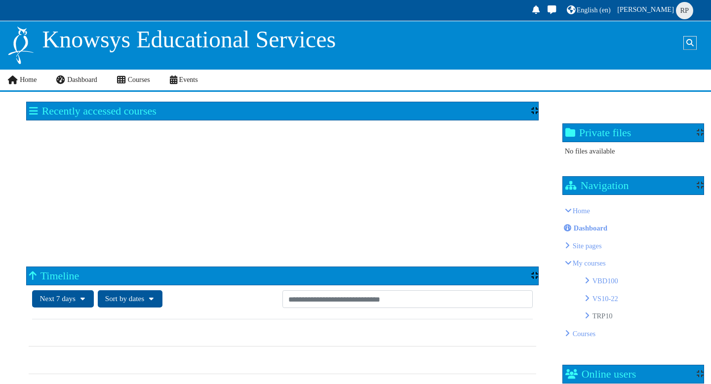  I want to click on span: Robin Parrish, so click(684, 10).